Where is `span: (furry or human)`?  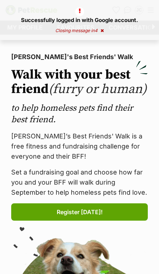 span: (furry or human) is located at coordinates (97, 89).